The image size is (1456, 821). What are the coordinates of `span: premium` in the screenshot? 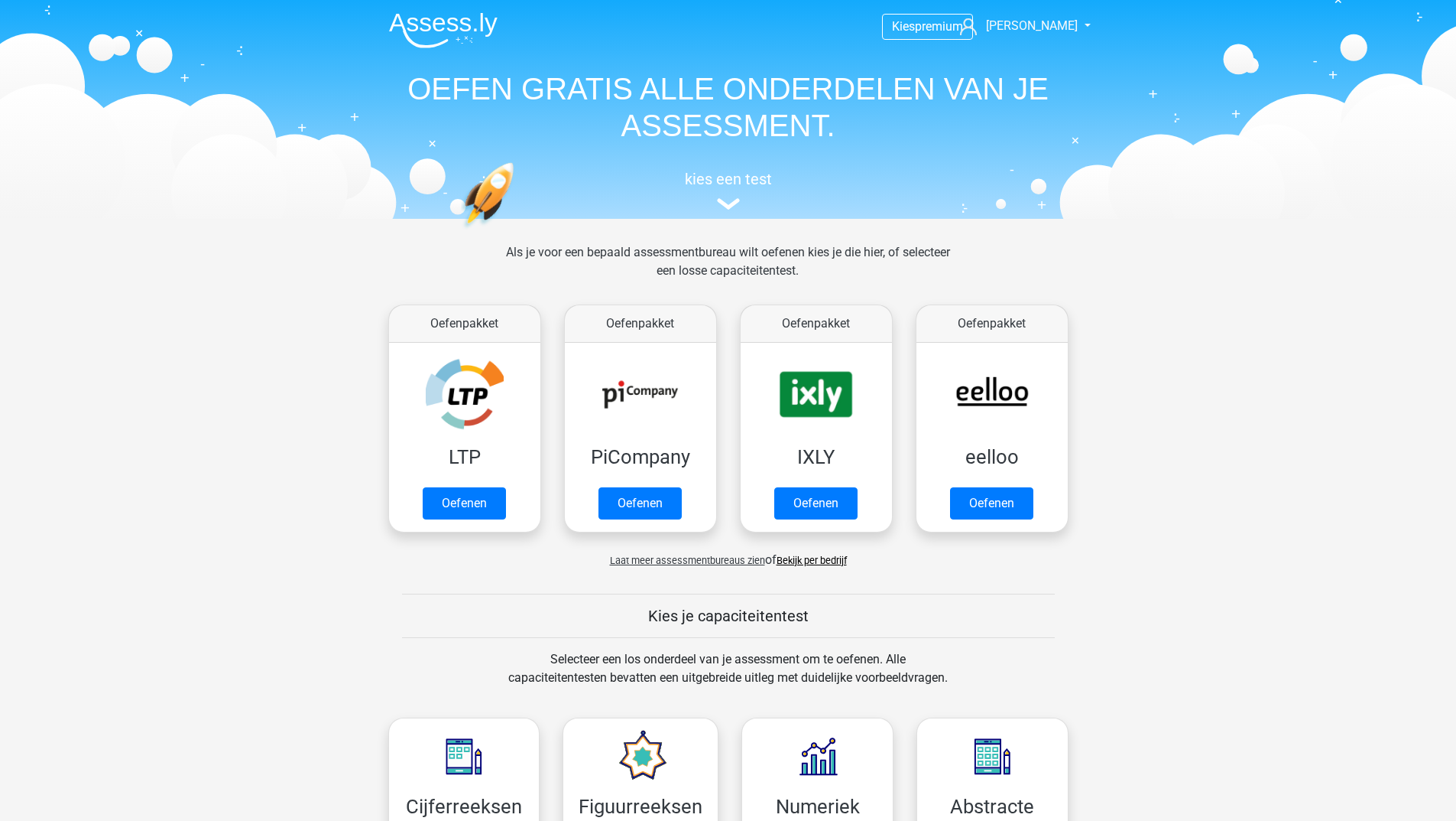 It's located at (938, 26).